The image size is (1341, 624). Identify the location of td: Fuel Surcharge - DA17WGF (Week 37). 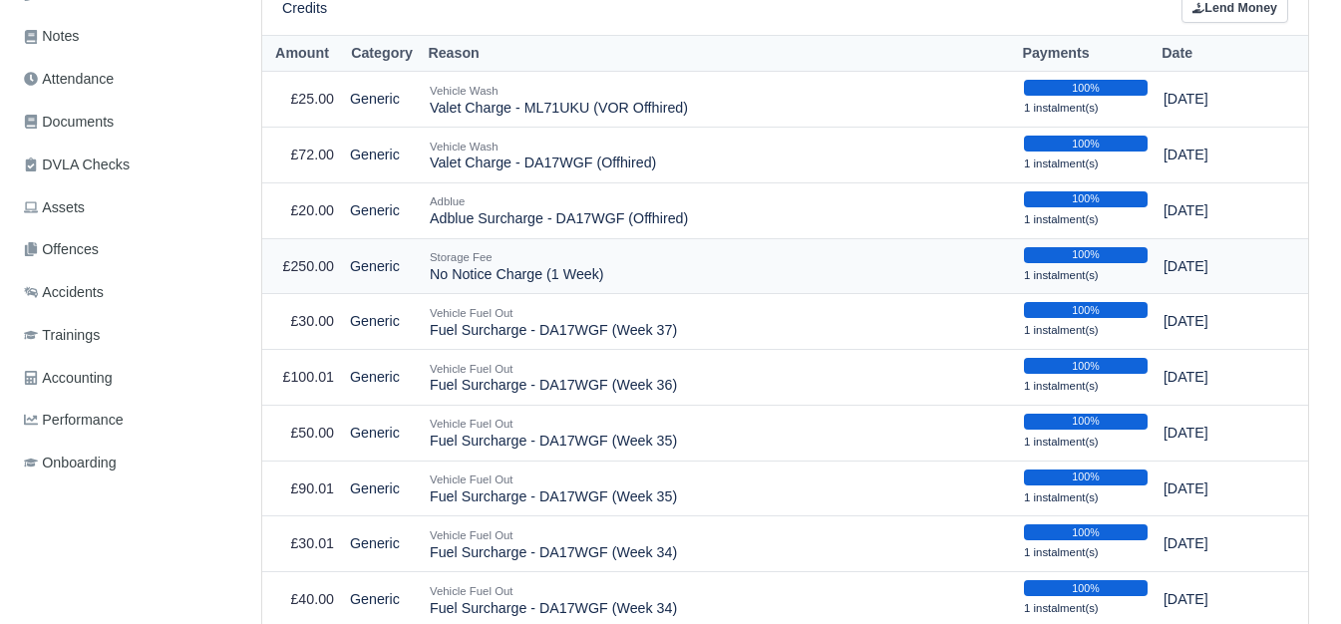
(719, 322).